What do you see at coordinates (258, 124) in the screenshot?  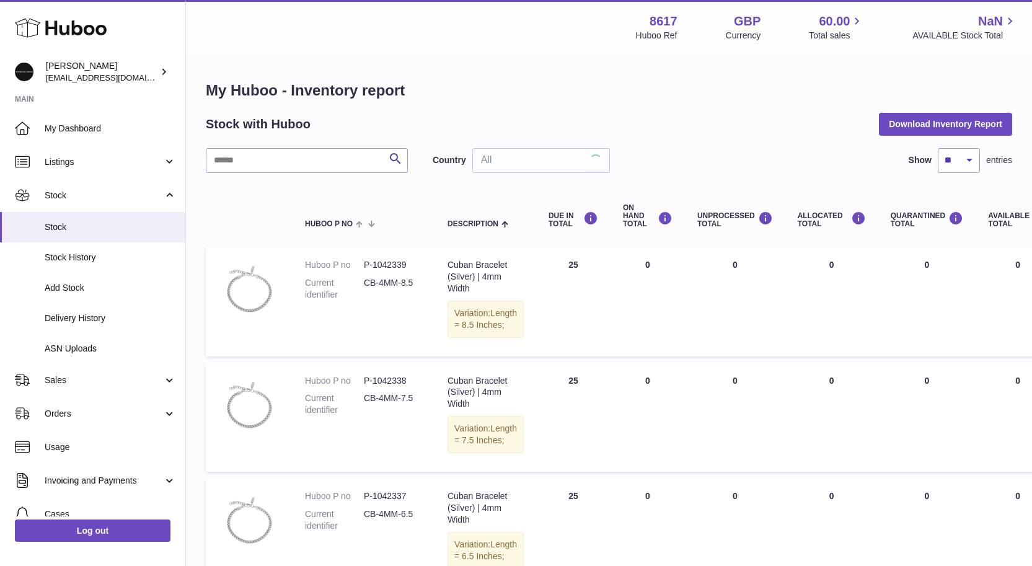 I see `h2: Stock with Huboo` at bounding box center [258, 124].